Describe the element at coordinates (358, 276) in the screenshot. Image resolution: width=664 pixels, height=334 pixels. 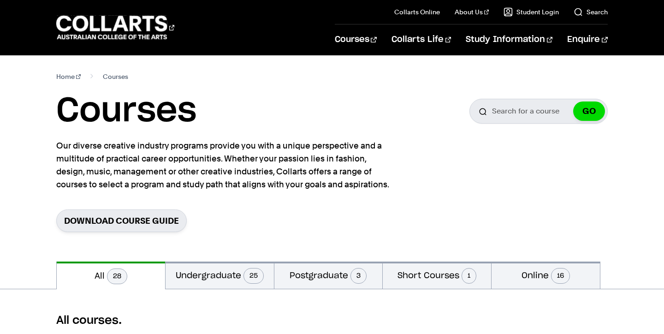
I see `span: 3` at that location.